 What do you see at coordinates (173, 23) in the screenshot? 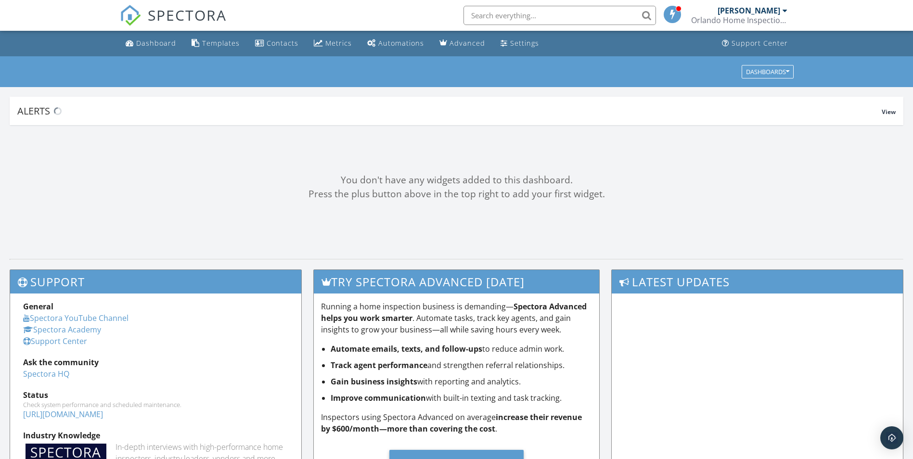
I see `a: SPECTORA` at bounding box center [173, 23].